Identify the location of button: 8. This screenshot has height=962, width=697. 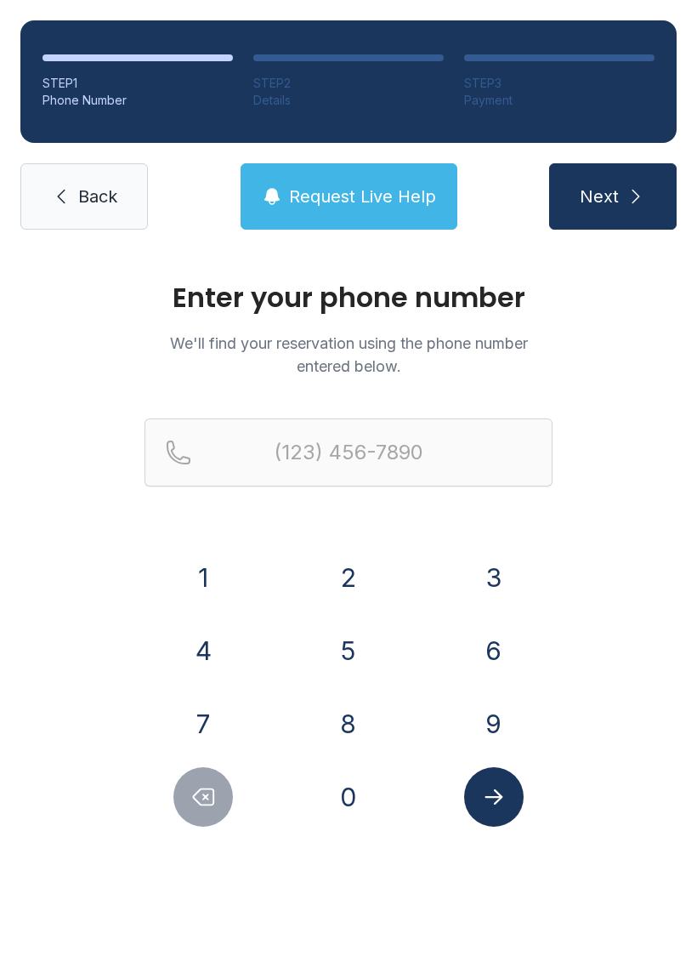
(349, 724).